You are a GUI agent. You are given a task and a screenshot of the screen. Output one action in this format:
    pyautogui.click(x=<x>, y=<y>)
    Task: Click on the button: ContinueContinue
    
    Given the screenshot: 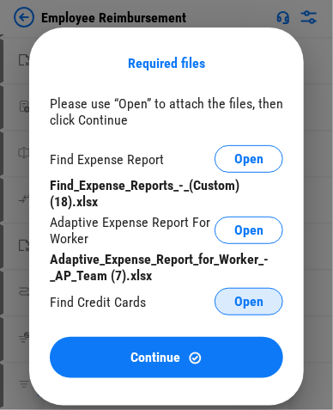 What is the action you would take?
    pyautogui.click(x=167, y=358)
    